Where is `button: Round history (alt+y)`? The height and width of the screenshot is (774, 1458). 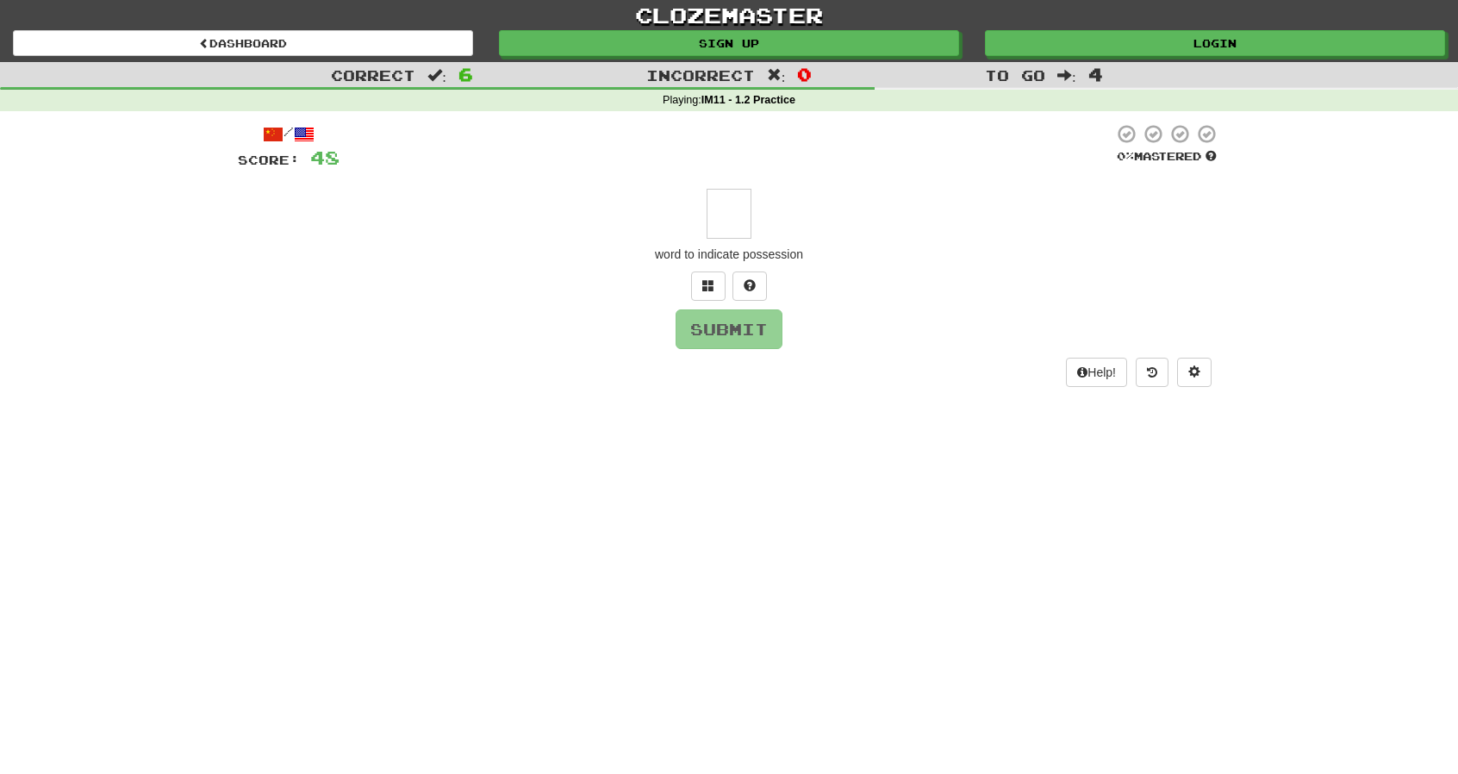 button: Round history (alt+y) is located at coordinates (1152, 372).